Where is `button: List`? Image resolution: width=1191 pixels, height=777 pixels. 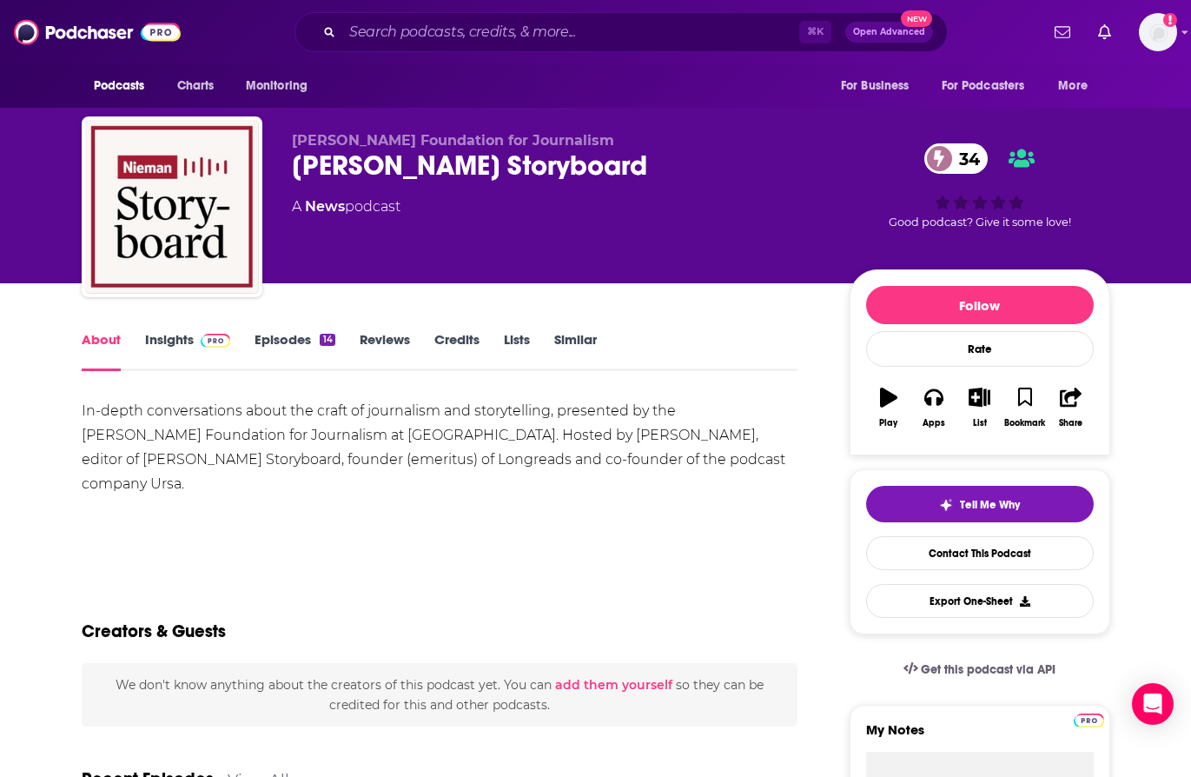
button: List is located at coordinates (979, 408).